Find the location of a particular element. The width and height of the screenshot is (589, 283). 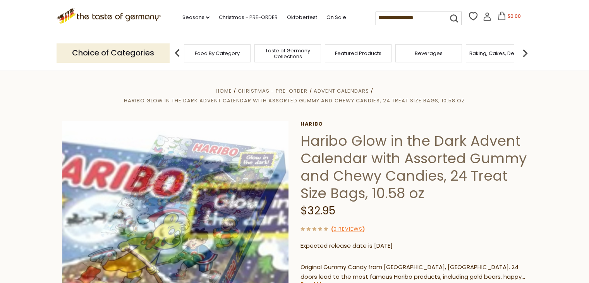

span: Baking, Cakes, Desserts is located at coordinates (499, 53).